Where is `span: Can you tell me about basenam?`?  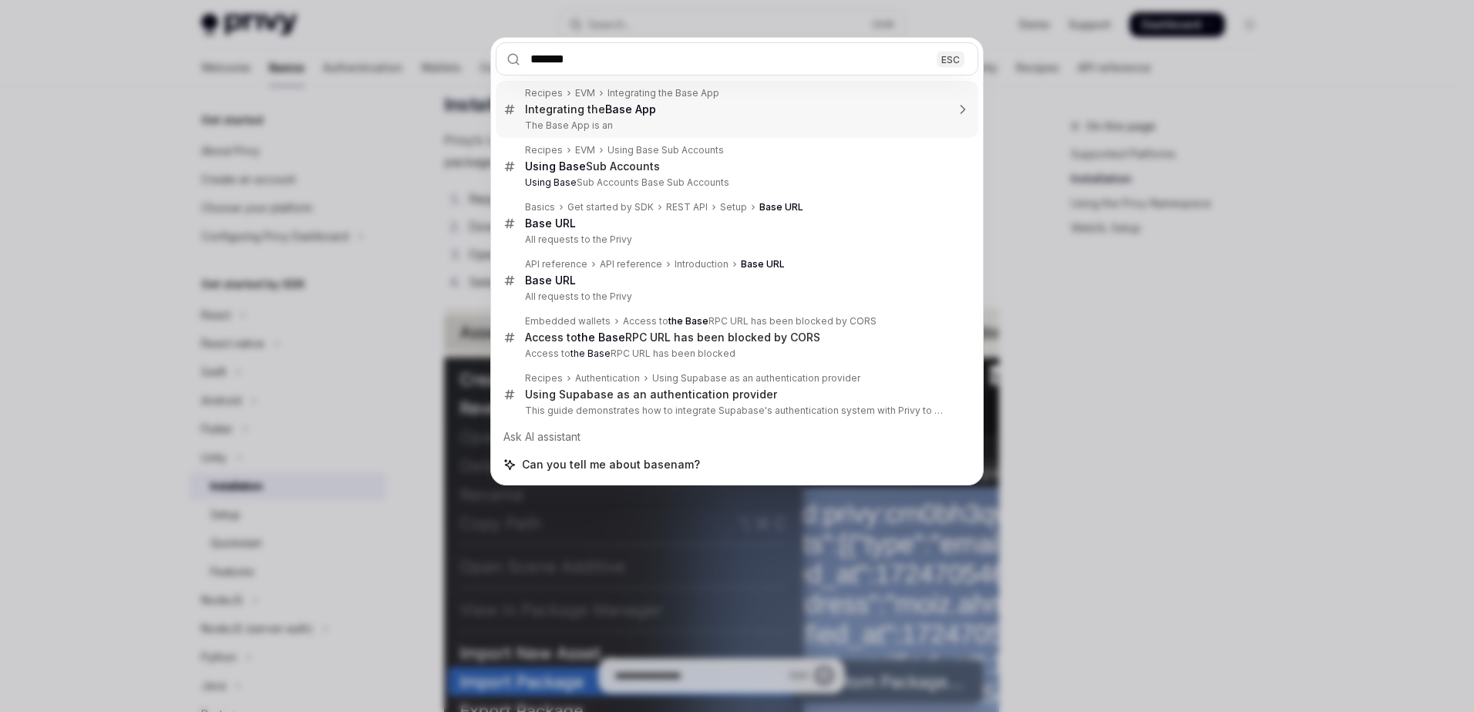
span: Can you tell me about basenam? is located at coordinates (611, 465).